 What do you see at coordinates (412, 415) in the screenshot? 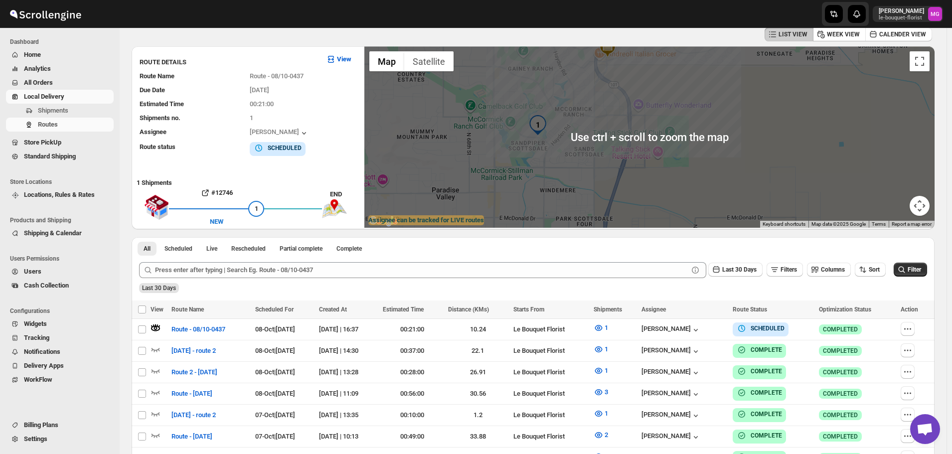
I see `div: 00:10:00` at bounding box center [412, 415].